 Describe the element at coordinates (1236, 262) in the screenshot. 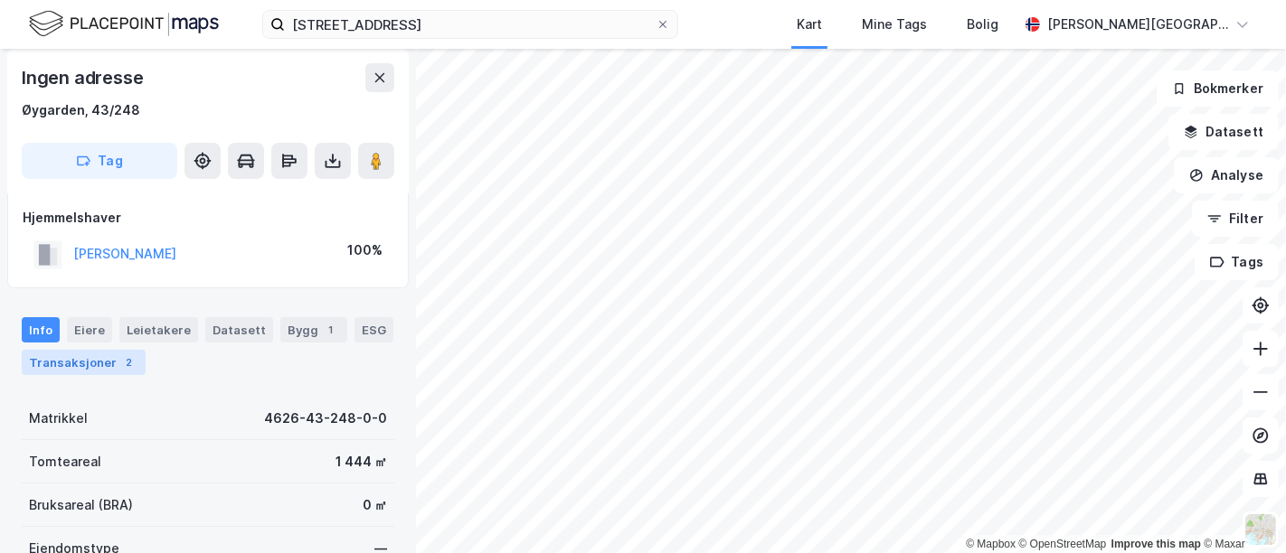

I see `button: Tags` at that location.